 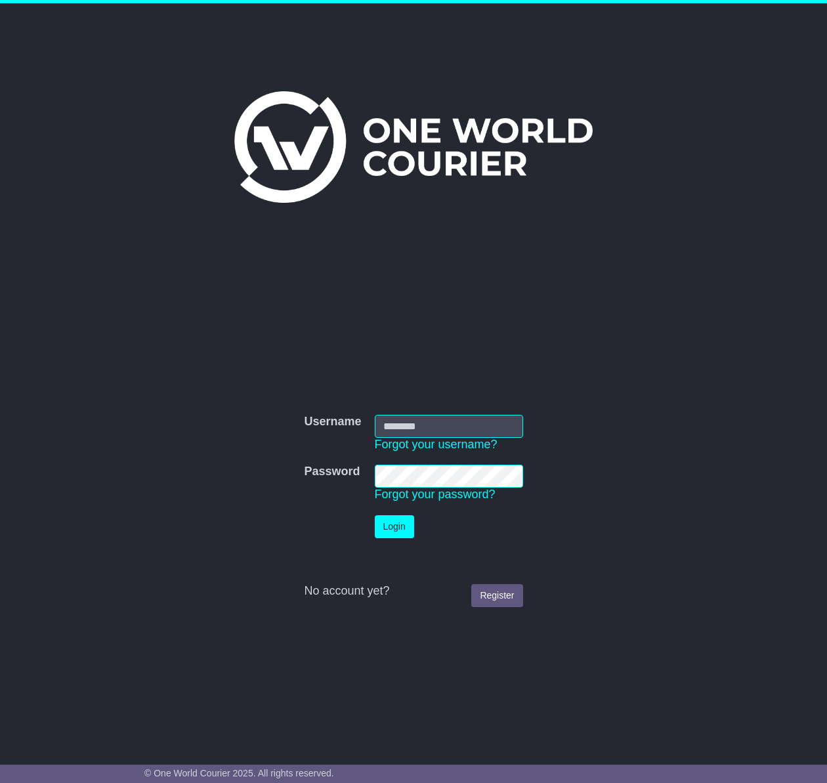 I want to click on label: Username, so click(x=332, y=422).